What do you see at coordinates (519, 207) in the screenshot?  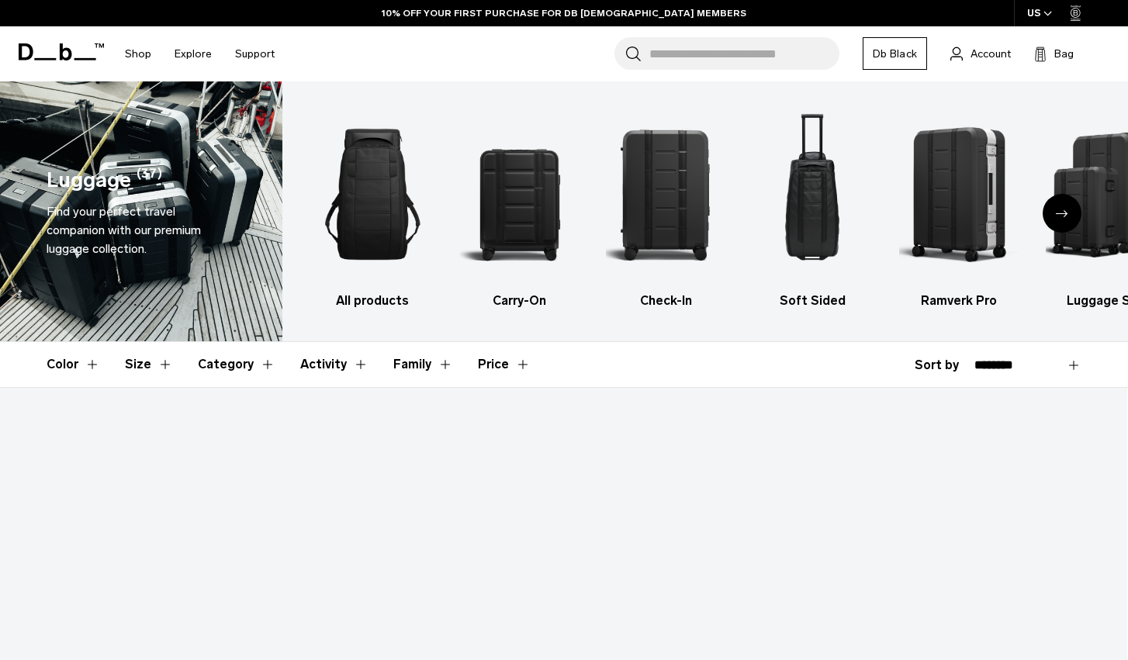 I see `li: 2 / 6` at bounding box center [519, 207].